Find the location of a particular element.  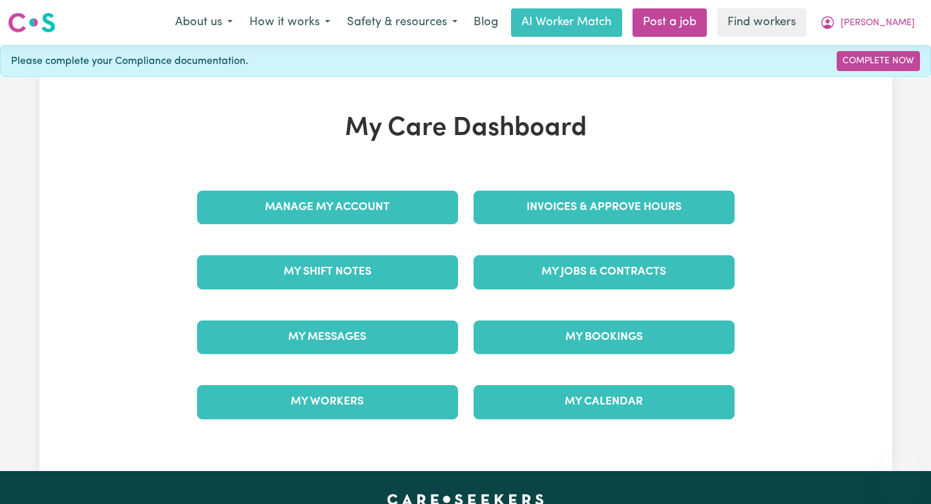

a: My Jobs & Contracts is located at coordinates (604, 272).